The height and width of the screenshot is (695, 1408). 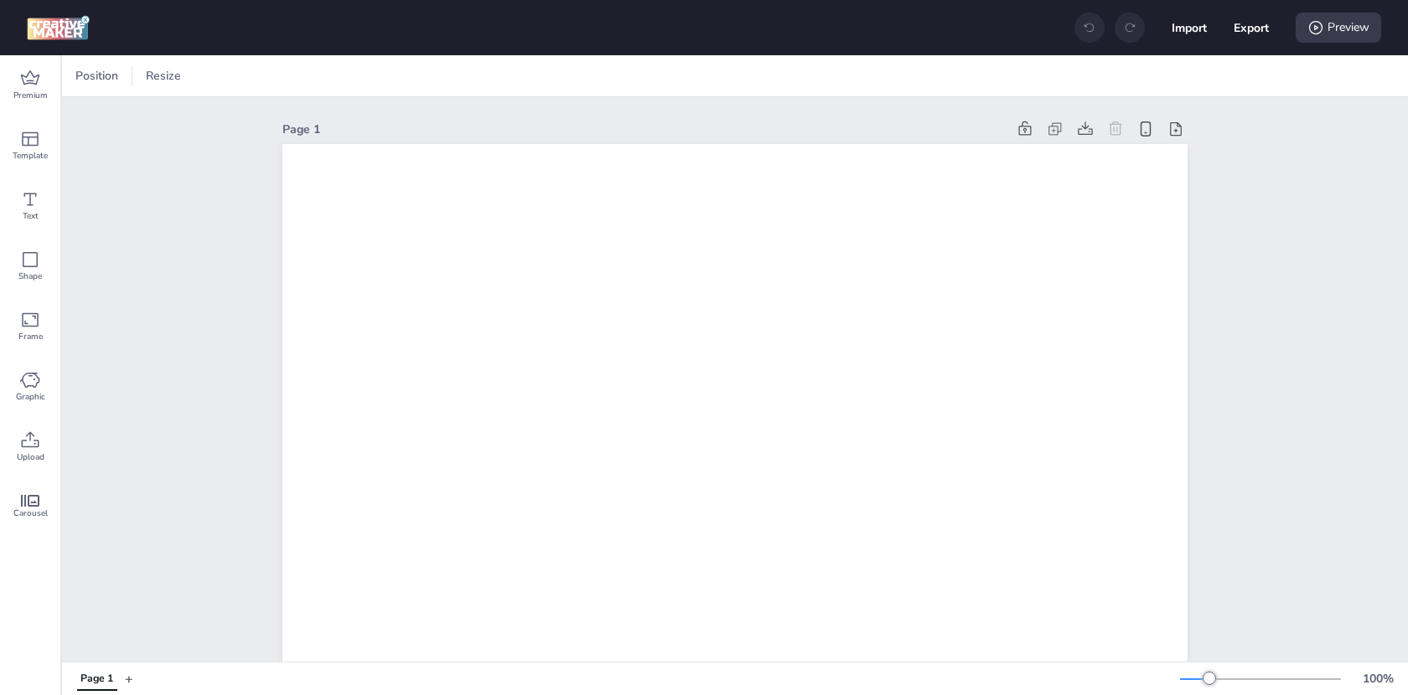 I want to click on button: Import, so click(x=1189, y=28).